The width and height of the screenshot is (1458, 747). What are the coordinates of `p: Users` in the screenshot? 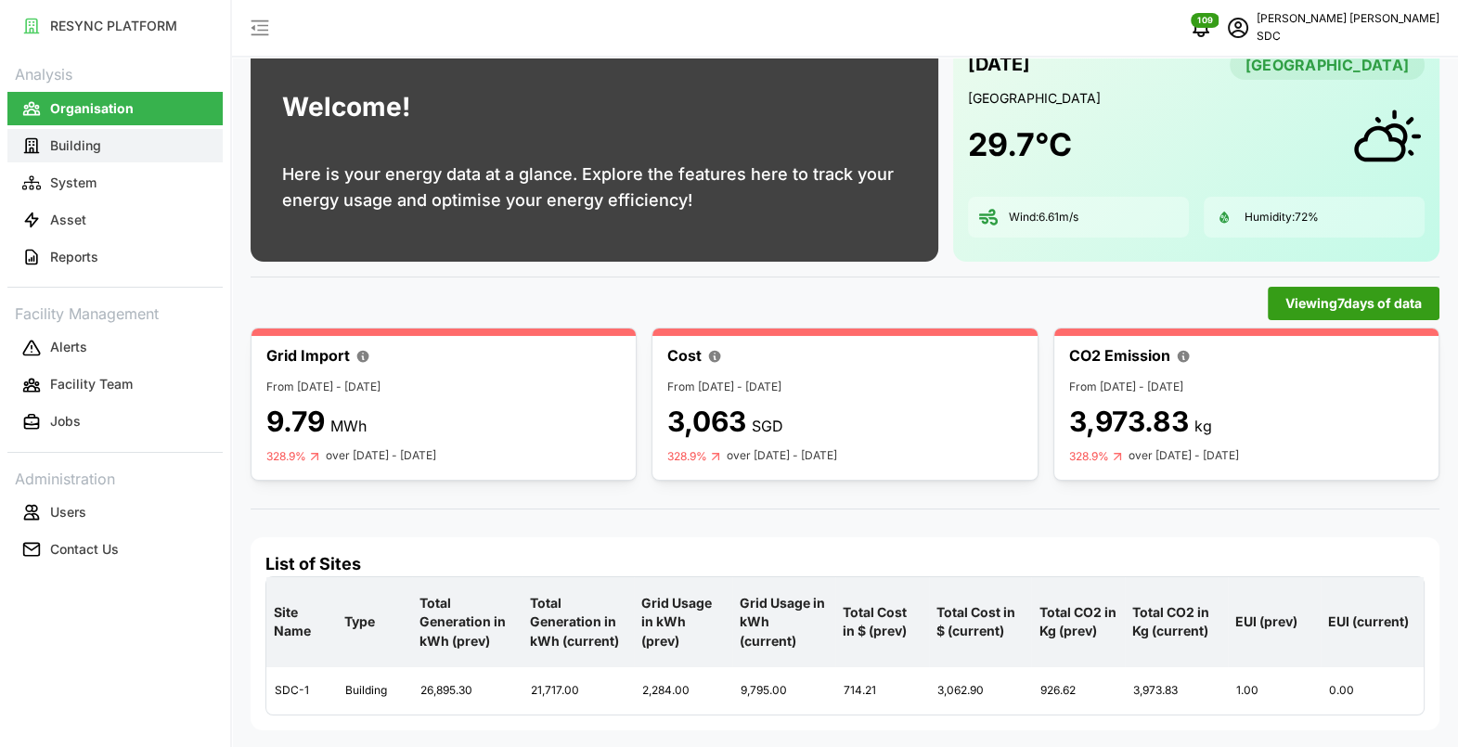 It's located at (68, 512).